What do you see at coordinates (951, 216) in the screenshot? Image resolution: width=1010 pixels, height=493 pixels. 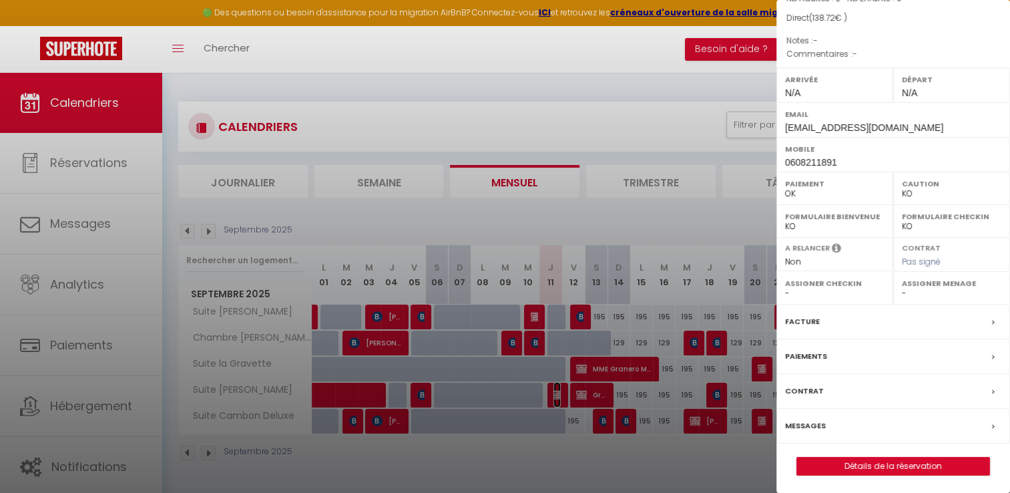 I see `label: Formulaire Checkin` at bounding box center [951, 216].